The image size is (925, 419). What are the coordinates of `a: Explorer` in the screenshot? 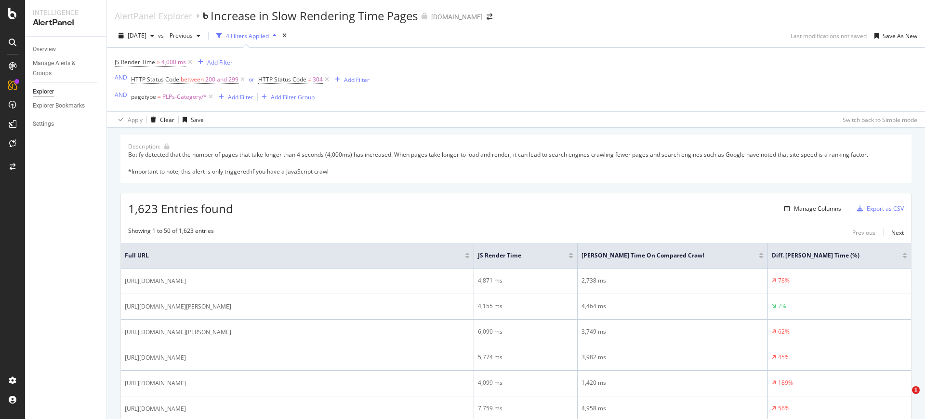 It's located at (66, 92).